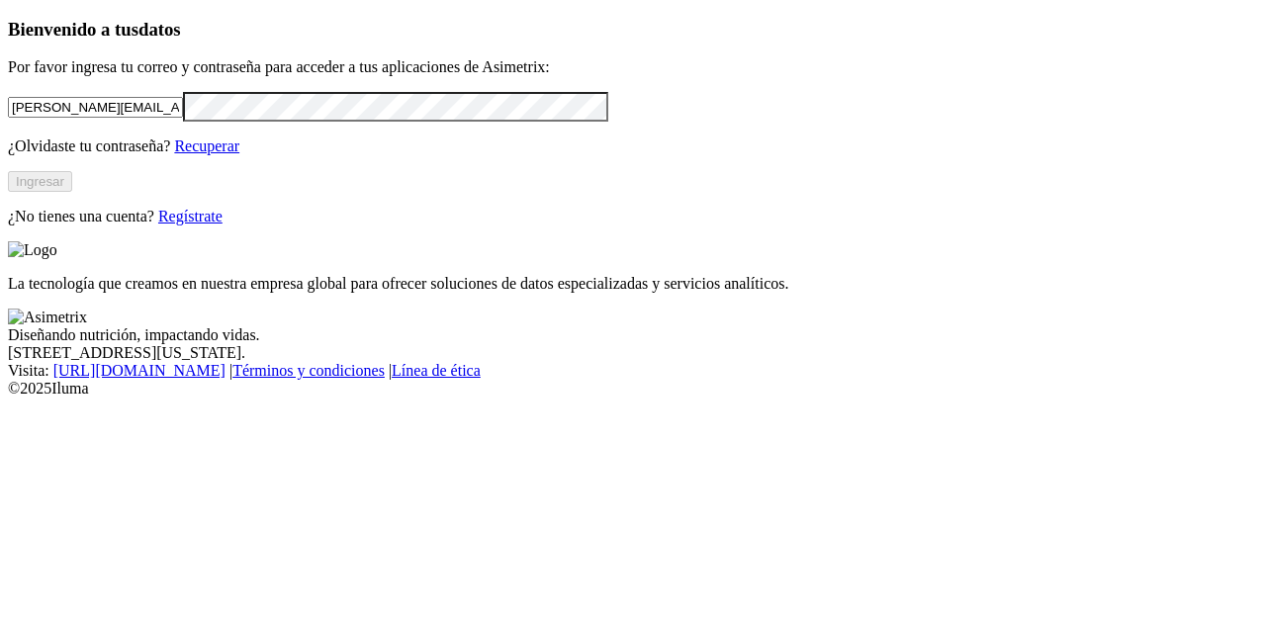 This screenshot has height=624, width=1266. What do you see at coordinates (633, 67) in the screenshot?
I see `p: Por favor ingresa tu correo y contraseña para acceder a tus aplicaciones de Asimetrix:` at bounding box center [633, 67].